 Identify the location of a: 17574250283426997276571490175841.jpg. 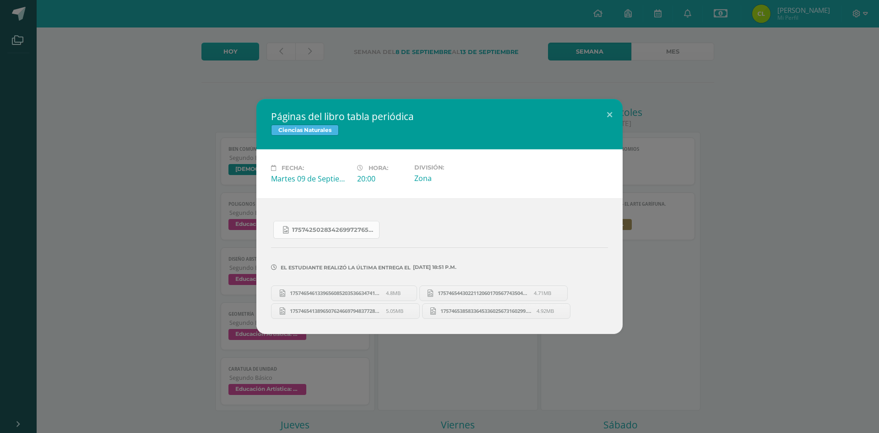
(326, 229).